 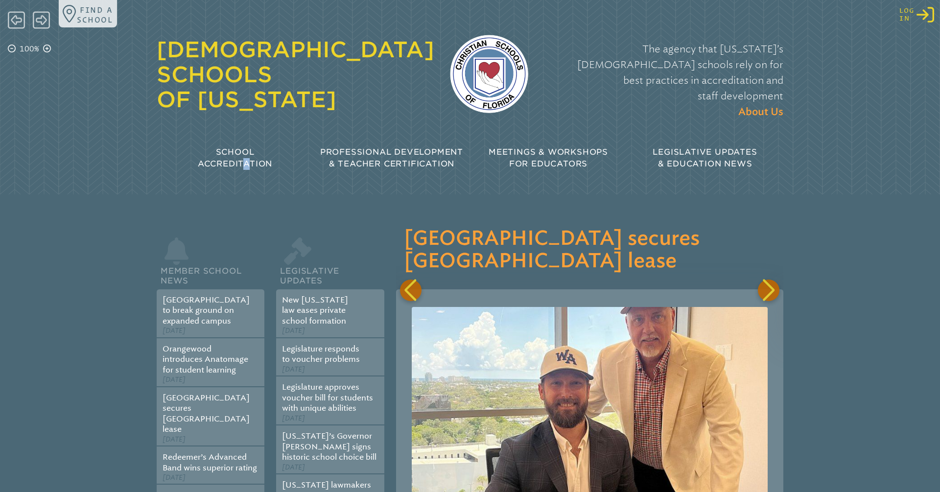 What do you see at coordinates (211, 272) in the screenshot?
I see `h2: Member School News` at bounding box center [211, 272].